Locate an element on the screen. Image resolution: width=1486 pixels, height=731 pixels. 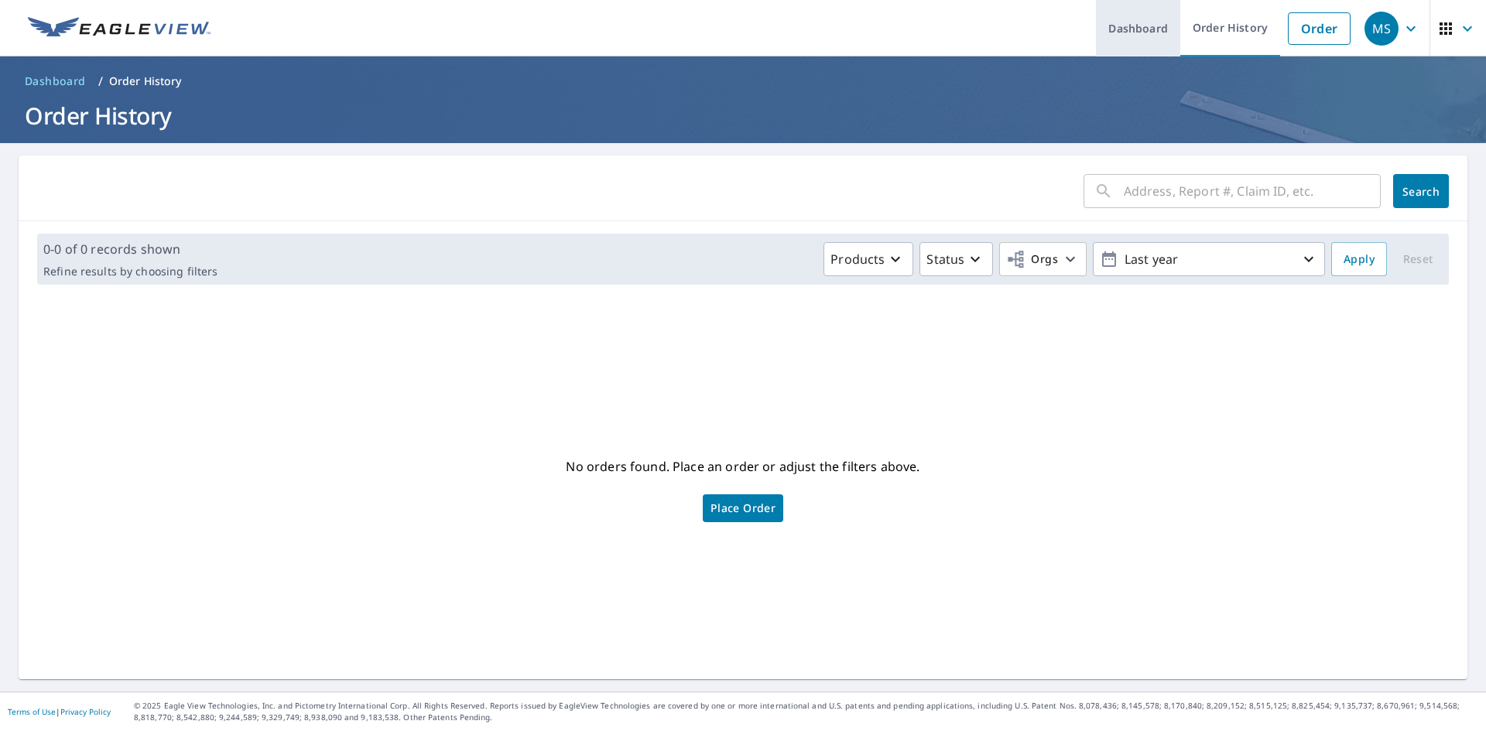
p: Refine results by choosing filters is located at coordinates (130, 272).